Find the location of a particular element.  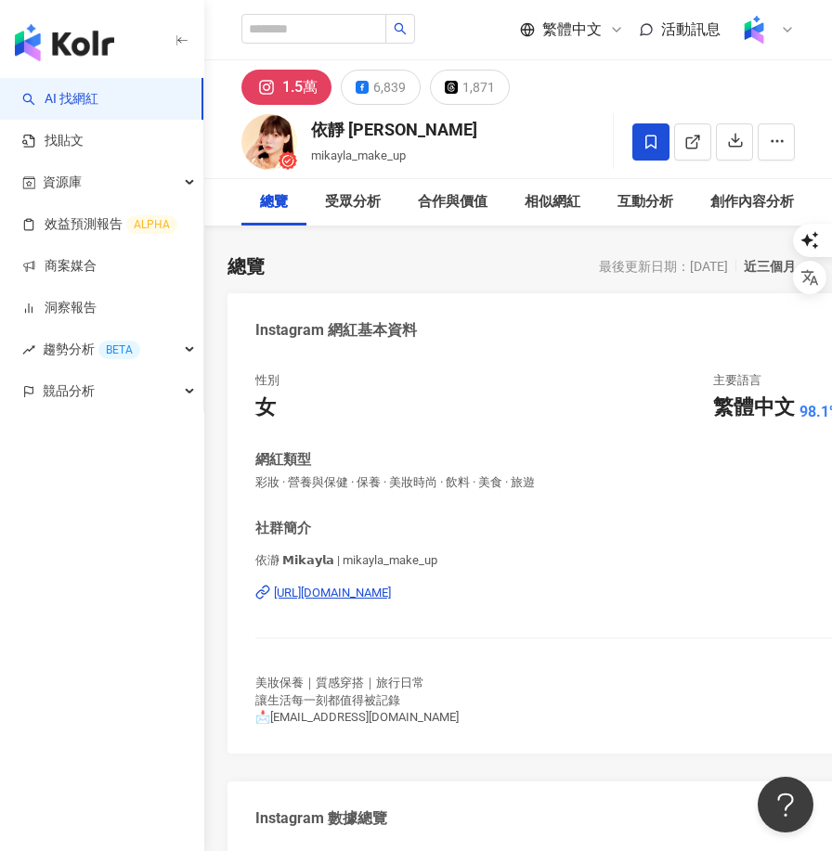

div: 社群簡介 is located at coordinates (283, 528).